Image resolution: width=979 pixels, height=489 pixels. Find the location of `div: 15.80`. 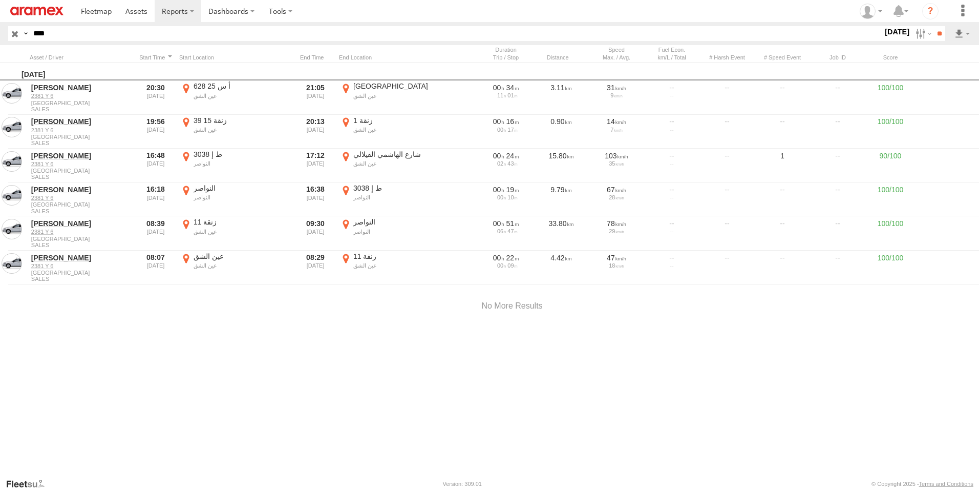

div: 15.80 is located at coordinates (561, 165).